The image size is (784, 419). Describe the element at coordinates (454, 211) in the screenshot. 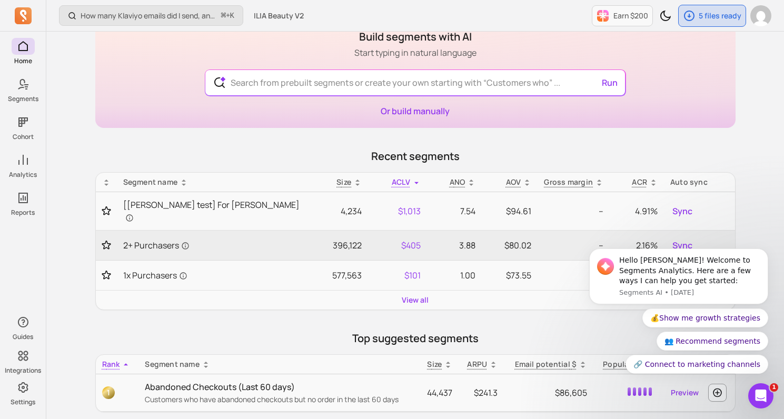

I see `p: 7.54` at that location.